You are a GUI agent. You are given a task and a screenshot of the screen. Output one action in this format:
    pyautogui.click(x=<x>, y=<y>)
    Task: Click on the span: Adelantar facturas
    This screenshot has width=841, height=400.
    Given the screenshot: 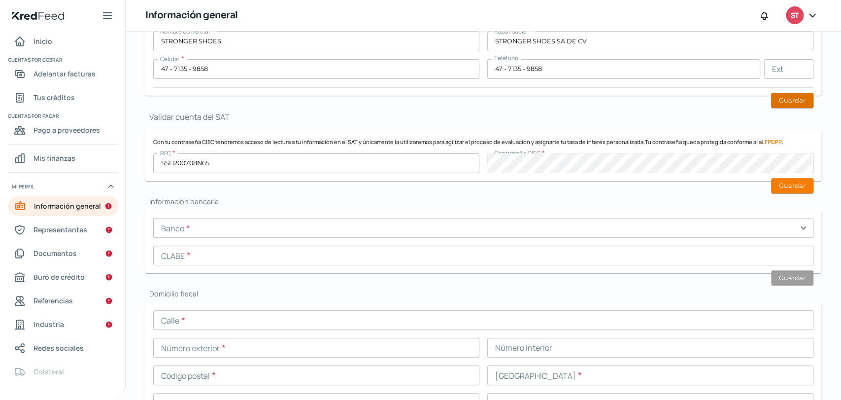 What is the action you would take?
    pyautogui.click(x=65, y=73)
    